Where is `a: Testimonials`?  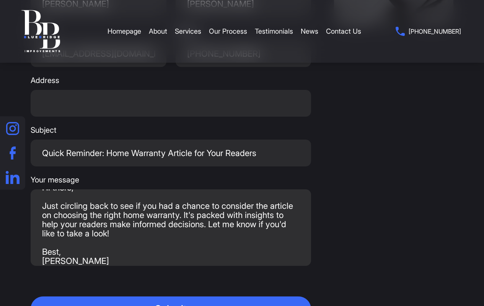 a: Testimonials is located at coordinates (274, 31).